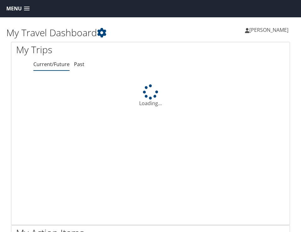  What do you see at coordinates (51, 64) in the screenshot?
I see `a: Current/Future` at bounding box center [51, 64].